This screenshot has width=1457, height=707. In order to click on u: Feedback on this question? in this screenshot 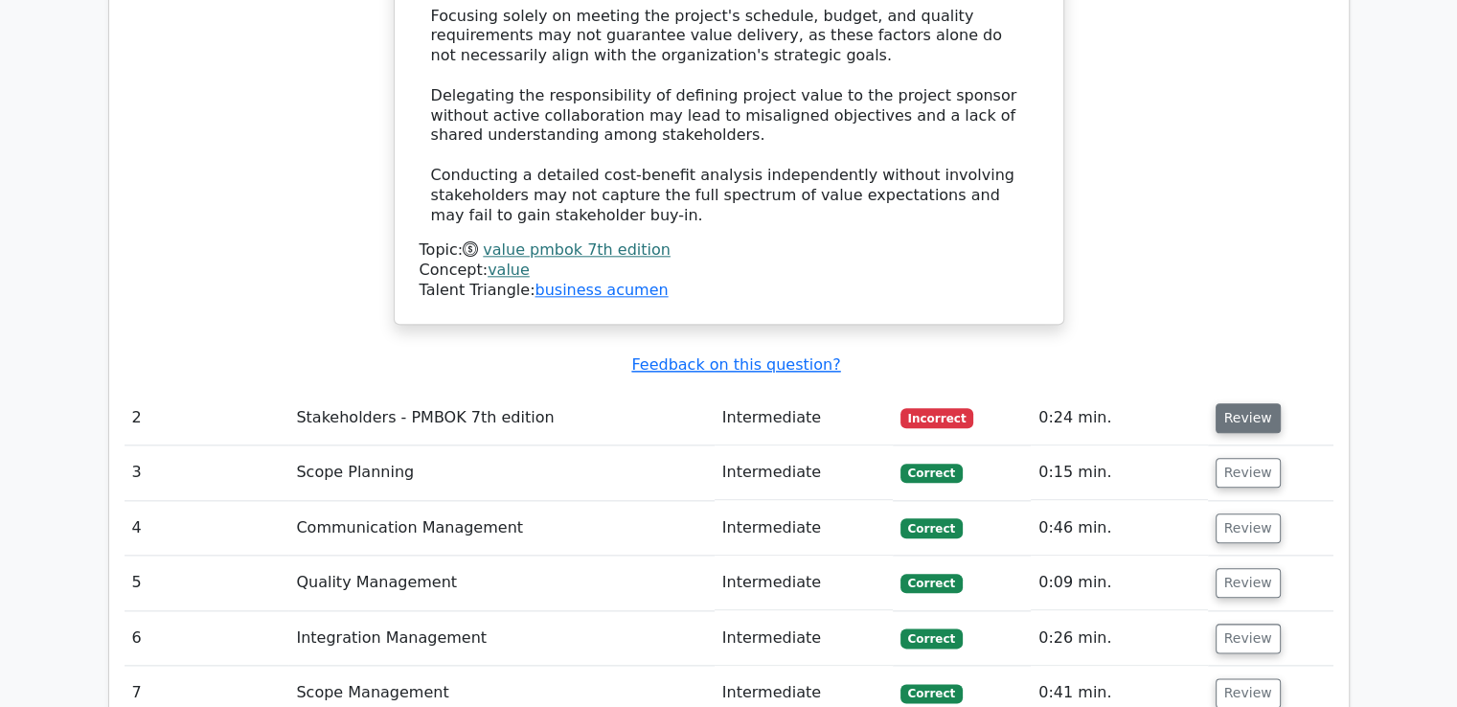, I will do `click(736, 364)`.